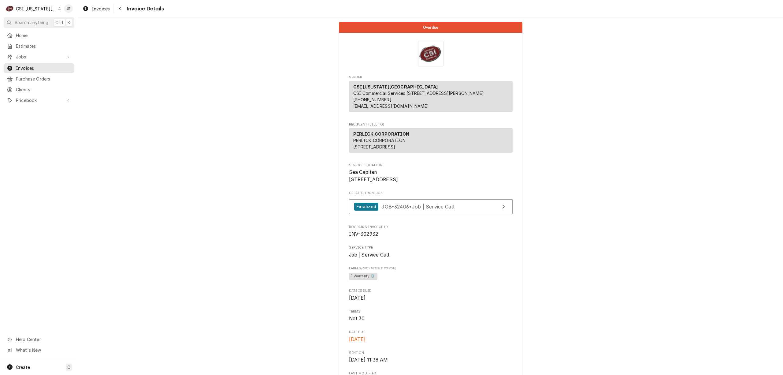  What do you see at coordinates (120, 9) in the screenshot?
I see `button: Navigate back` at bounding box center [120, 9].